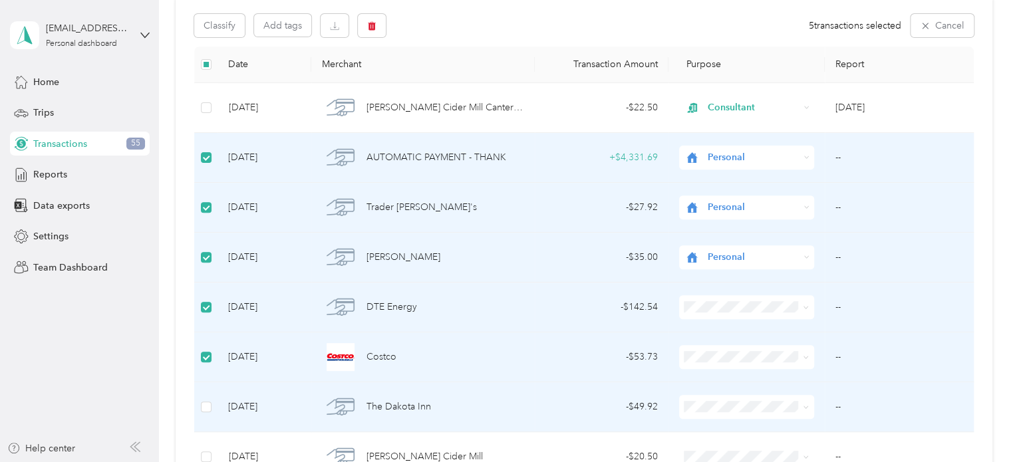  I want to click on span: AUTOMATIC PAYMENT - THANK, so click(437, 158).